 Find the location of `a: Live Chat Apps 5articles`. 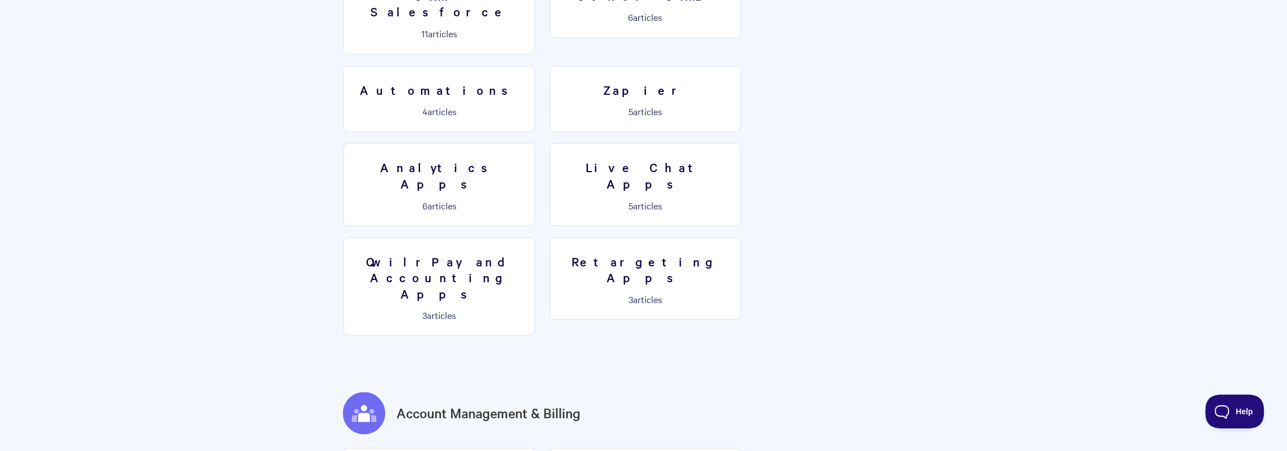

a: Live Chat Apps 5articles is located at coordinates (645, 184).